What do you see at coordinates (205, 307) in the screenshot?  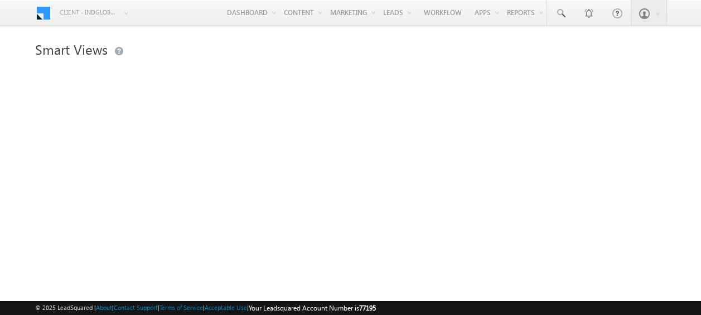 I see `span: © 2025 LeadSquared | | | | |` at bounding box center [205, 307].